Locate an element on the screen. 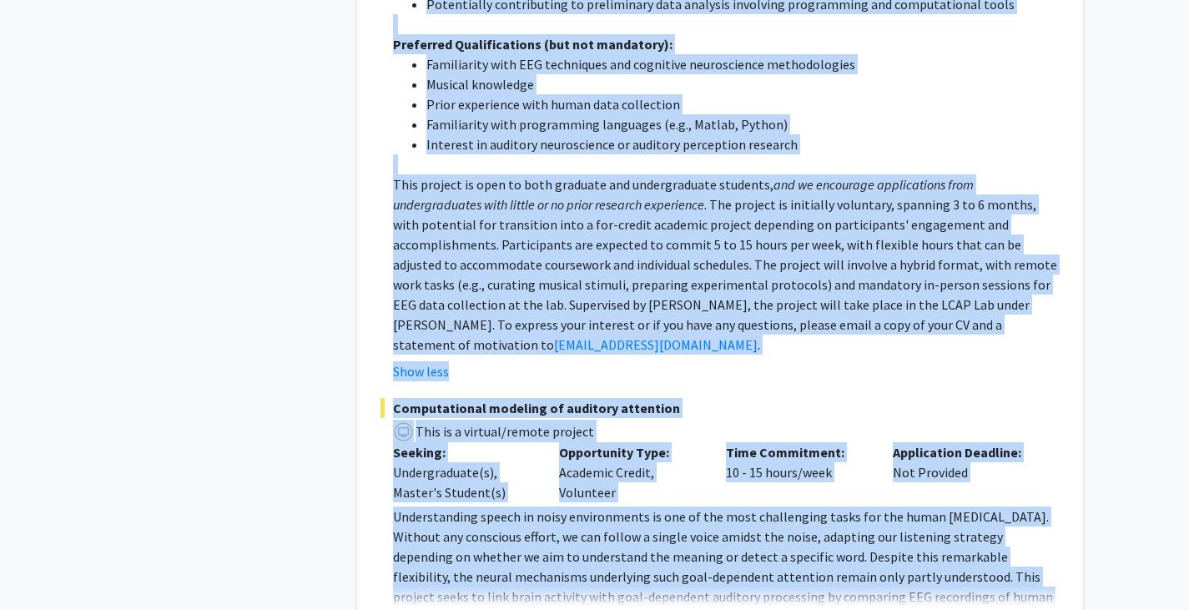  div: Undergraduate(s), Master's Student(s) is located at coordinates (464, 482).